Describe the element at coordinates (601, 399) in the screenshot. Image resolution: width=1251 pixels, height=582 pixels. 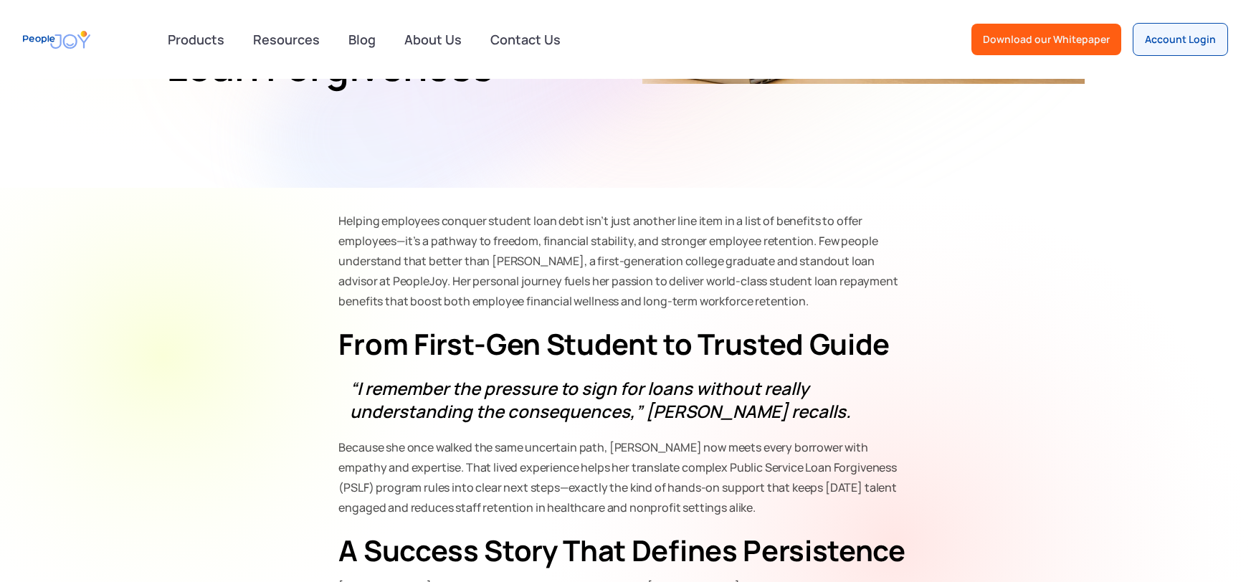
I see `em: “I remember the pressure to sign for loans without really understanding the consequences,” [PERSO...` at that location.